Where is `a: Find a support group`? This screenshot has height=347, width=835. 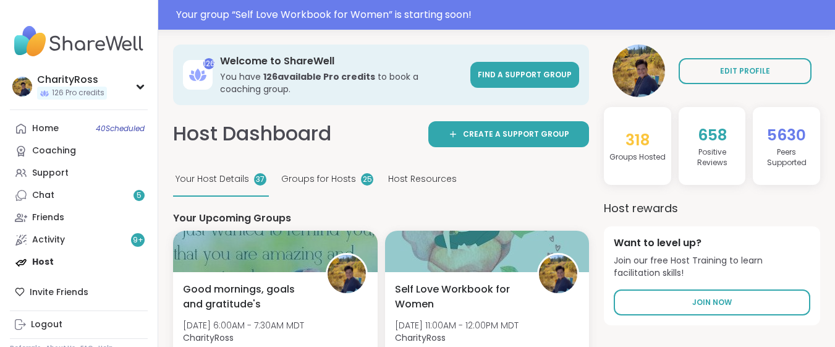 a: Find a support group is located at coordinates (525, 75).